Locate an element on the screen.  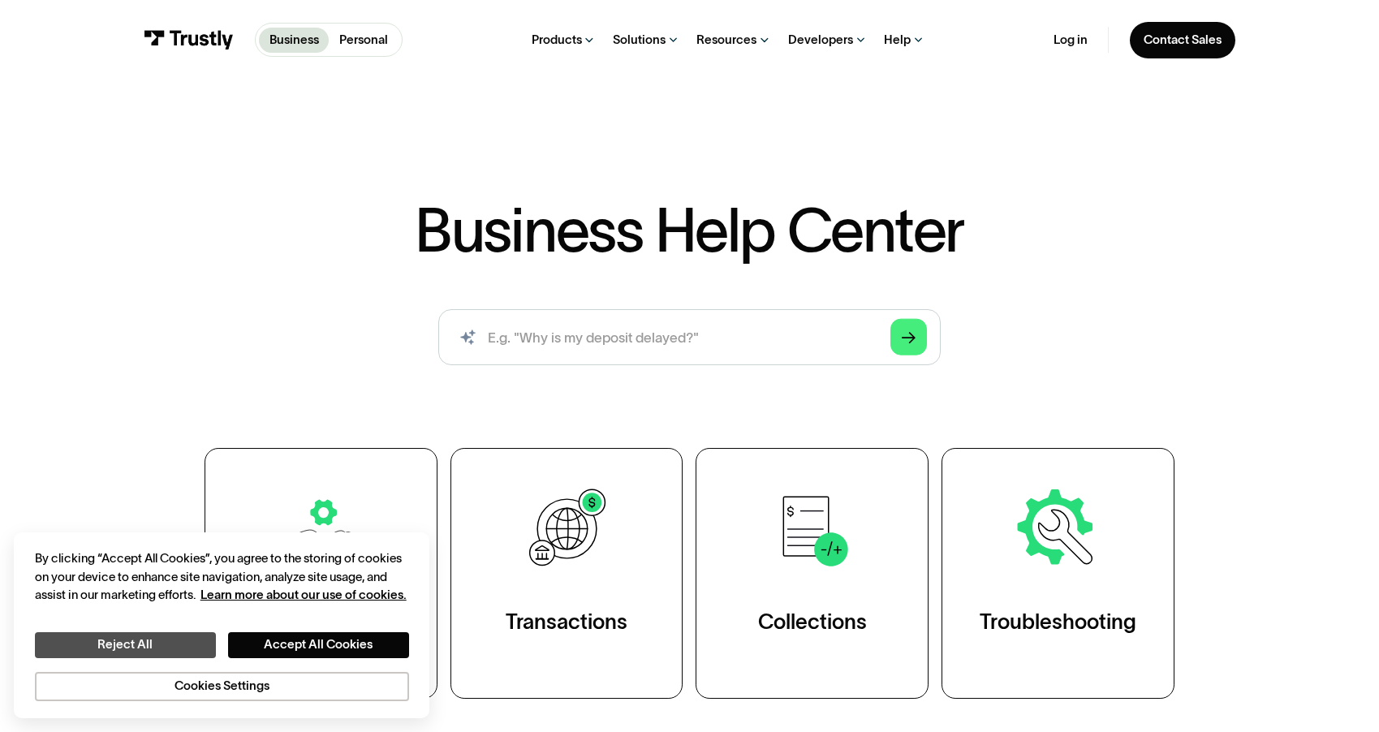
div: By clicking “Accept All Cookies”, you agree to the storing of cookies on your device to enhance s... is located at coordinates (222, 576).